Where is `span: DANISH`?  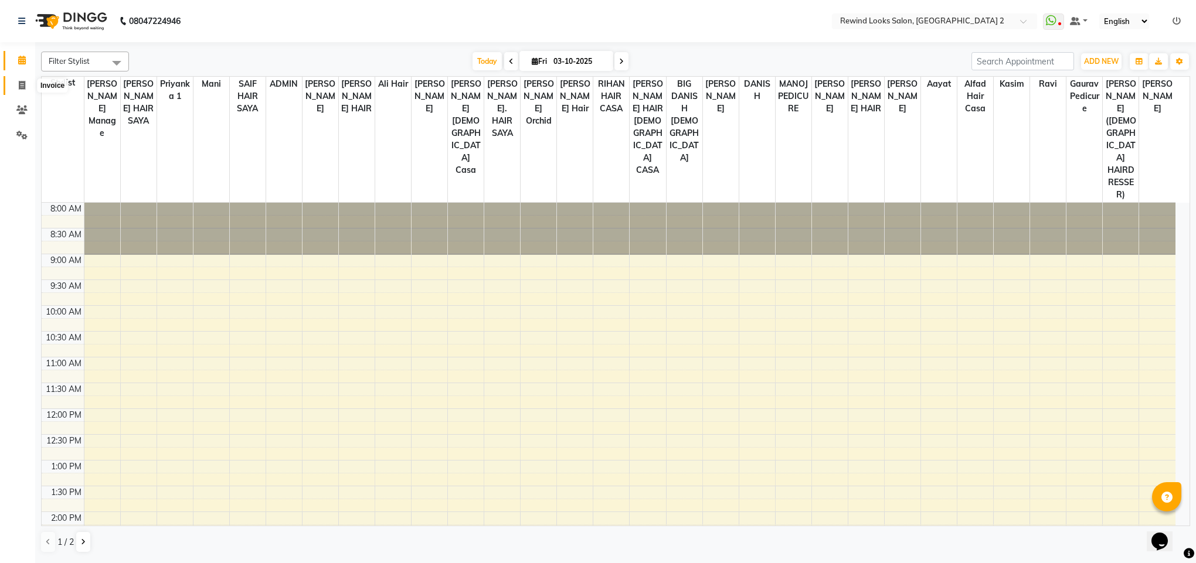
span: DANISH is located at coordinates (757, 90).